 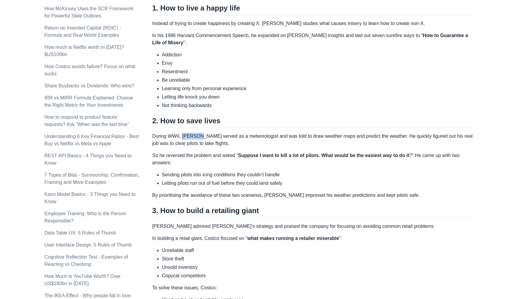 What do you see at coordinates (293, 238) in the screenshot?
I see `strong: what makes running a retailer miserable` at bounding box center [293, 238].